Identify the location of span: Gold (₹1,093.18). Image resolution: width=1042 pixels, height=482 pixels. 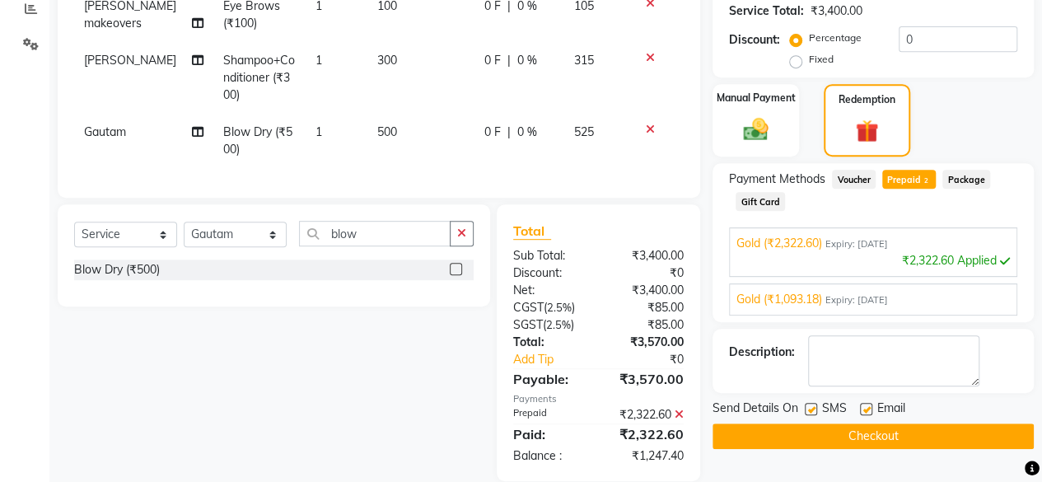
(780, 299).